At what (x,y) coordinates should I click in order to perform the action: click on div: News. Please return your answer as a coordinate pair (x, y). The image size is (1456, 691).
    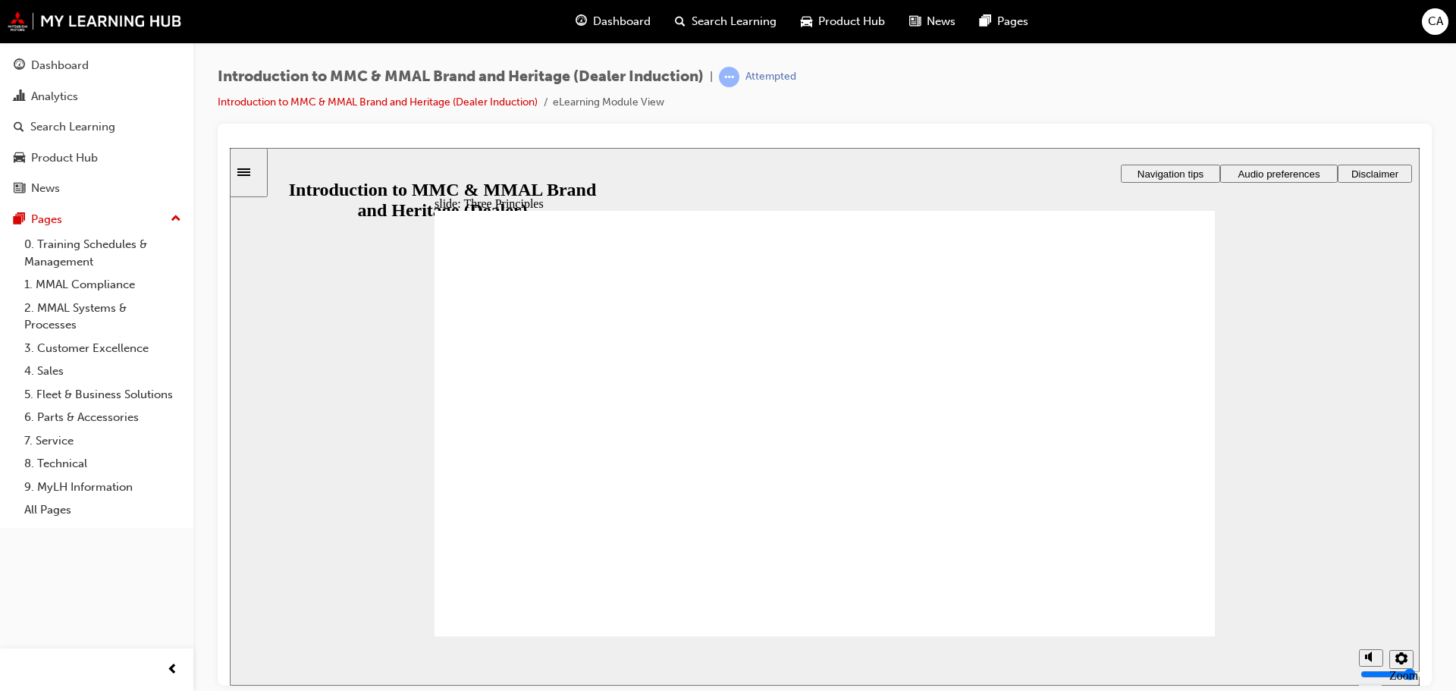
    Looking at the image, I should click on (45, 188).